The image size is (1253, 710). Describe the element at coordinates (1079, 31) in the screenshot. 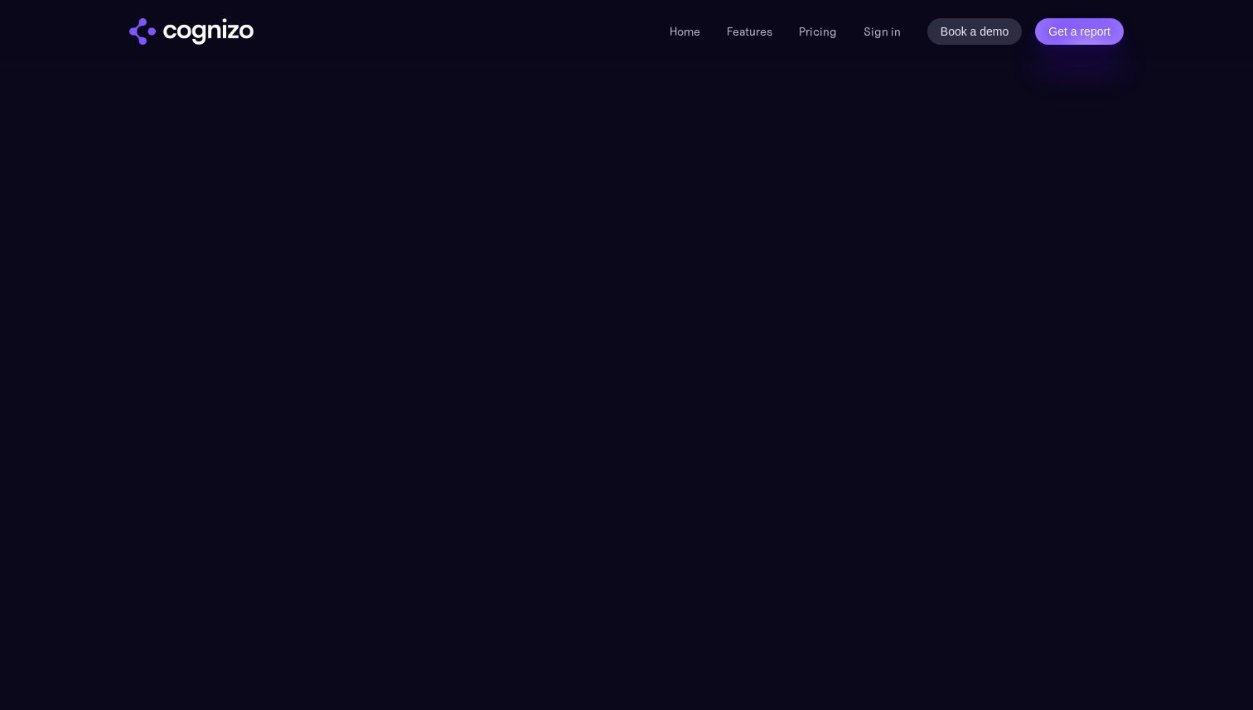

I see `a: Get a report` at that location.